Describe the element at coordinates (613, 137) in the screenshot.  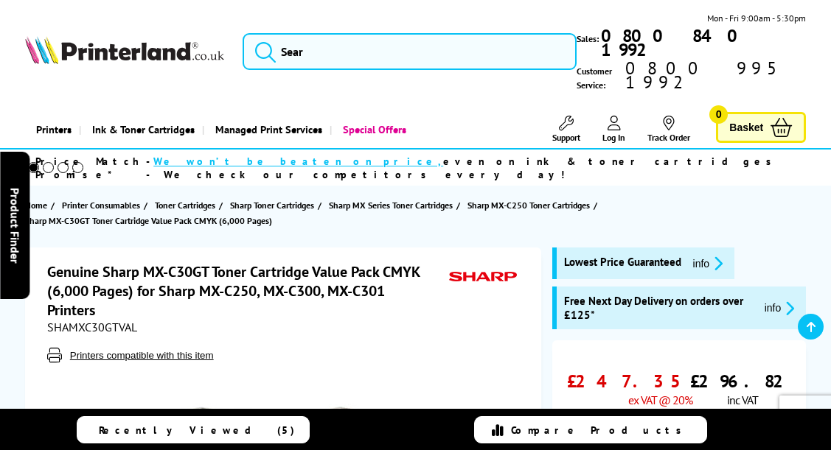
I see `span: Log In` at that location.